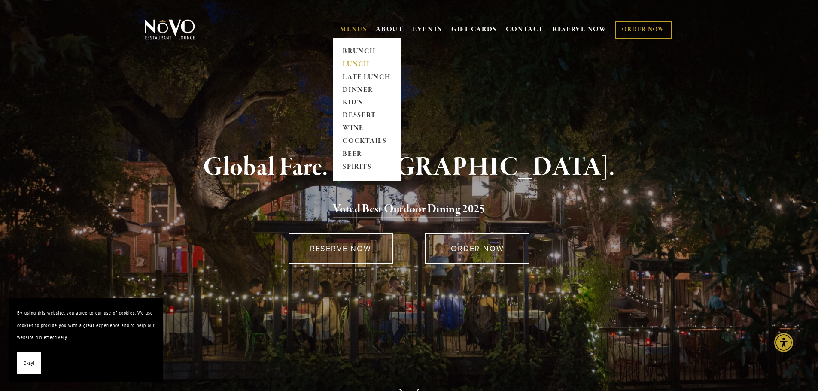  I want to click on button: Okay!, so click(29, 363).